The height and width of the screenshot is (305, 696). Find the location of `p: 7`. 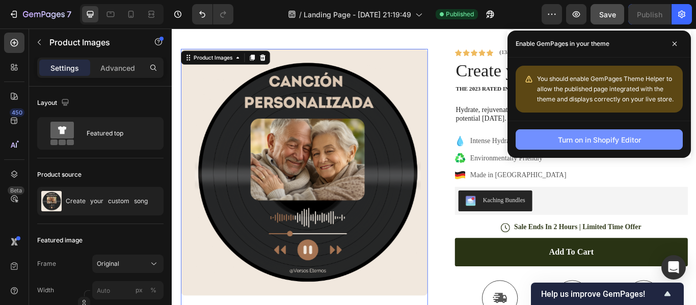

p: 7 is located at coordinates (69, 14).